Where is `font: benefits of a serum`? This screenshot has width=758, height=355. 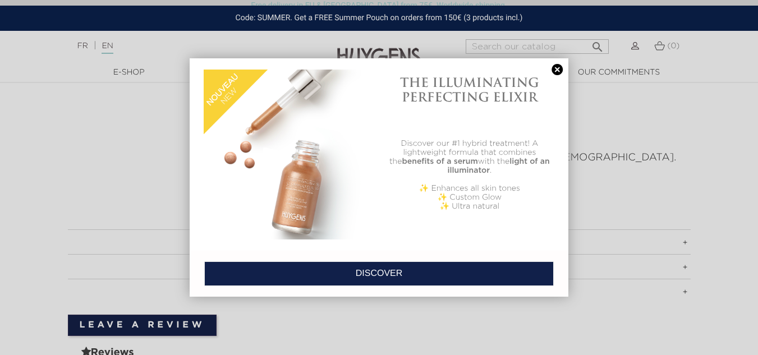
font: benefits of a serum is located at coordinates (439, 162).